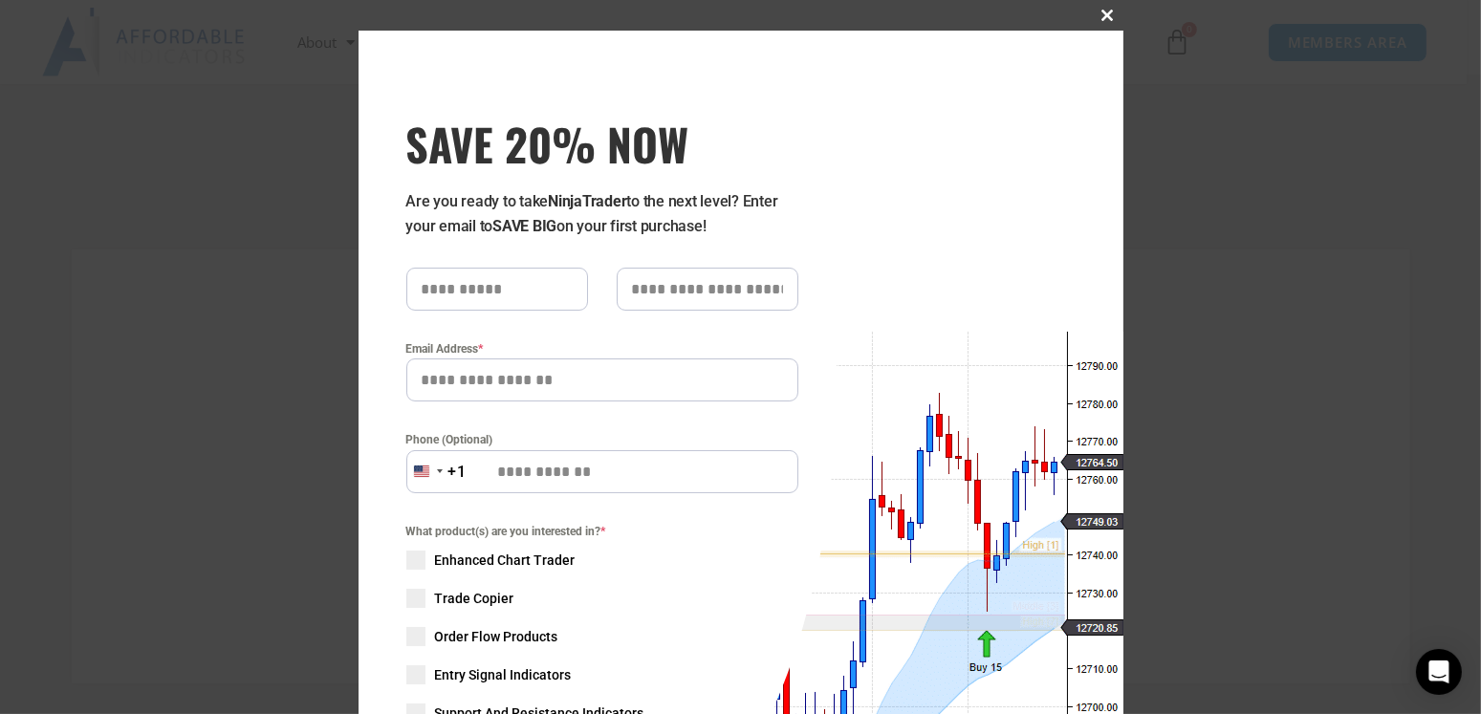 This screenshot has width=1481, height=714. I want to click on h3: SAVE 20% NOW, so click(602, 143).